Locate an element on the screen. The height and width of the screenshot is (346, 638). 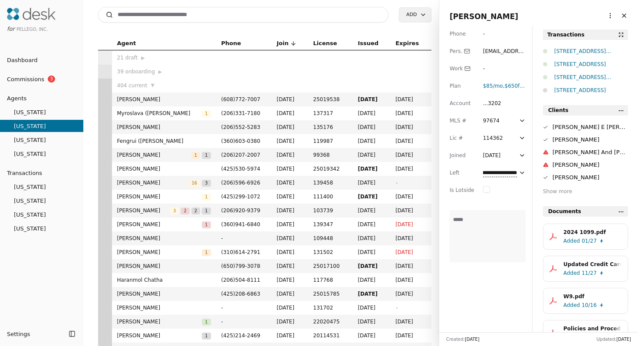
div: Plan is located at coordinates (462, 86).